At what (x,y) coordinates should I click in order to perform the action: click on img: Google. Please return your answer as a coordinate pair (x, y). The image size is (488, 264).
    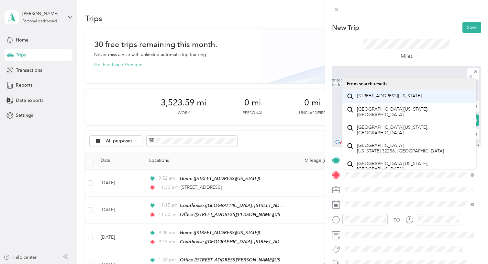
    Looking at the image, I should click on (345, 143).